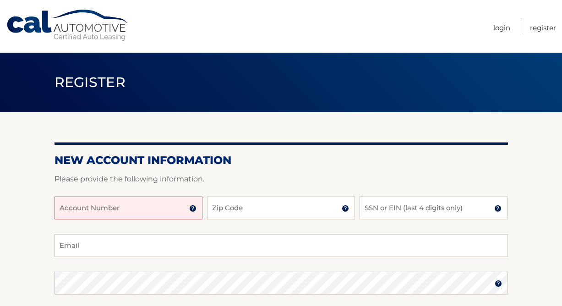 This screenshot has height=306, width=562. What do you see at coordinates (502, 27) in the screenshot?
I see `a: Login` at bounding box center [502, 27].